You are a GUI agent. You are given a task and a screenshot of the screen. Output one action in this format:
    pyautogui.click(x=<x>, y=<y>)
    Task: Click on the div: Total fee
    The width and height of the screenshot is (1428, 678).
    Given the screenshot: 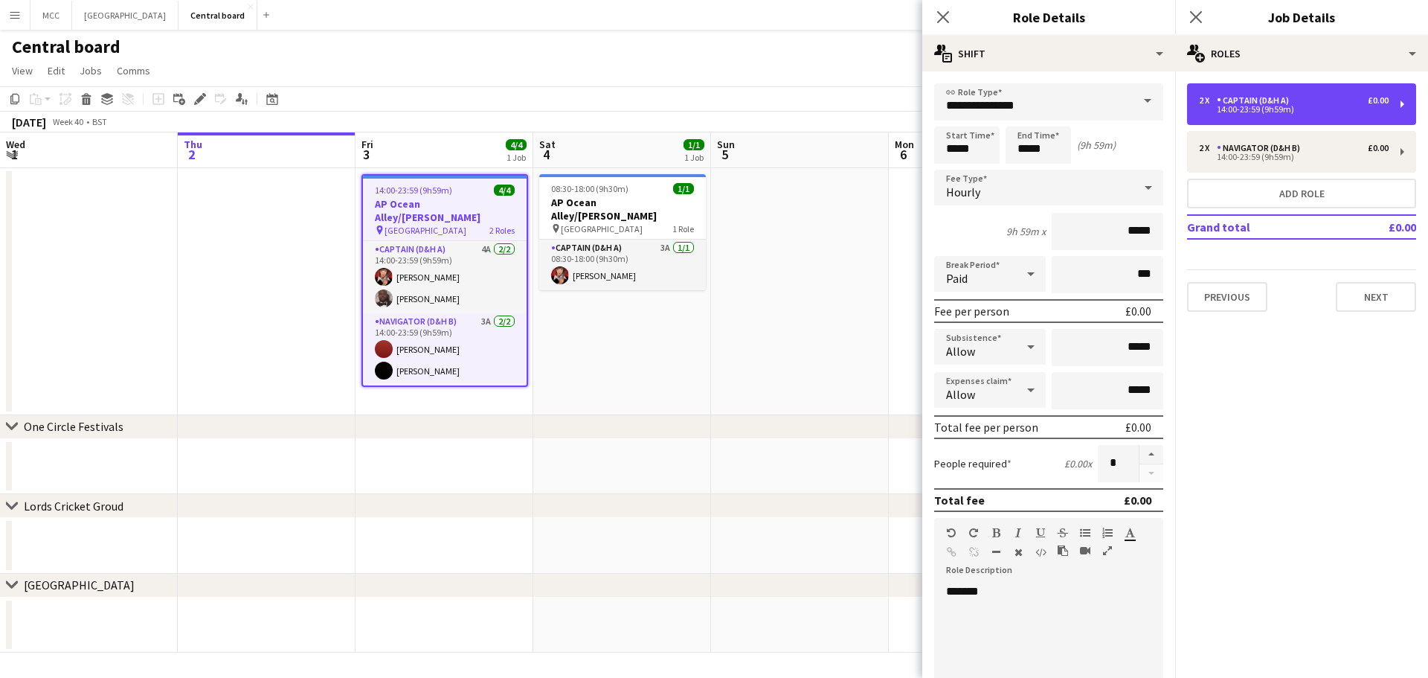 What is the action you would take?
    pyautogui.click(x=960, y=500)
    